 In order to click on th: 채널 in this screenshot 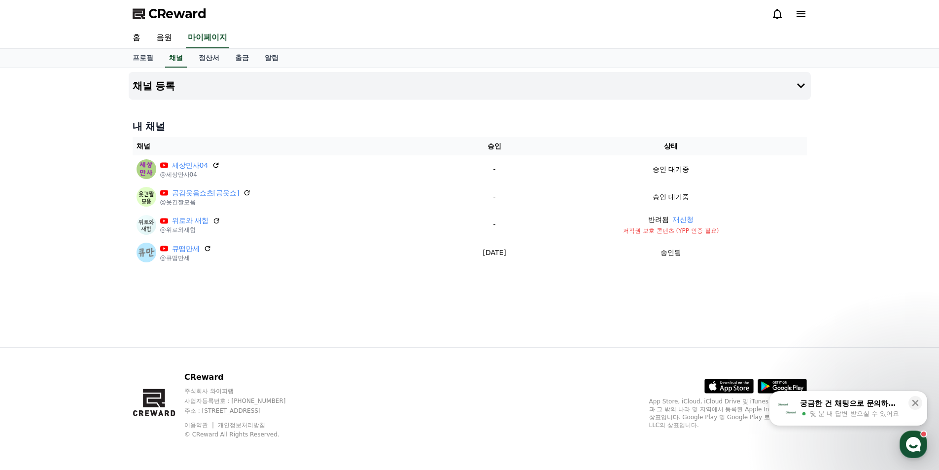, I will do `click(293, 146)`.